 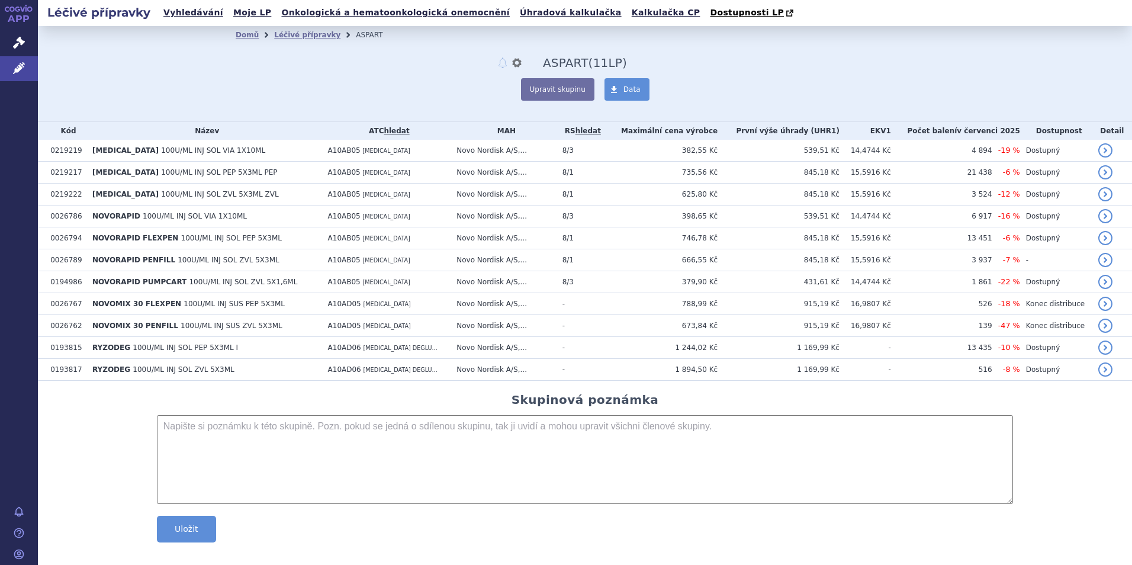 I want to click on td: 379,90 Kč, so click(x=660, y=282).